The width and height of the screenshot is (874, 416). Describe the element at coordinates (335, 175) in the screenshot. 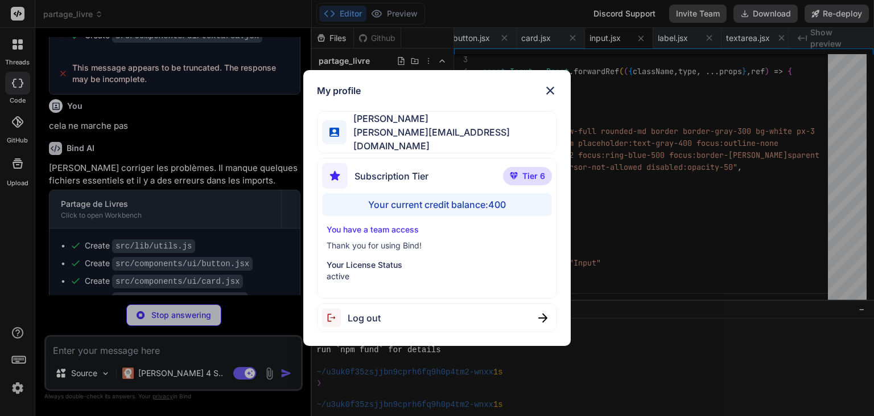

I see `img: subscription` at that location.